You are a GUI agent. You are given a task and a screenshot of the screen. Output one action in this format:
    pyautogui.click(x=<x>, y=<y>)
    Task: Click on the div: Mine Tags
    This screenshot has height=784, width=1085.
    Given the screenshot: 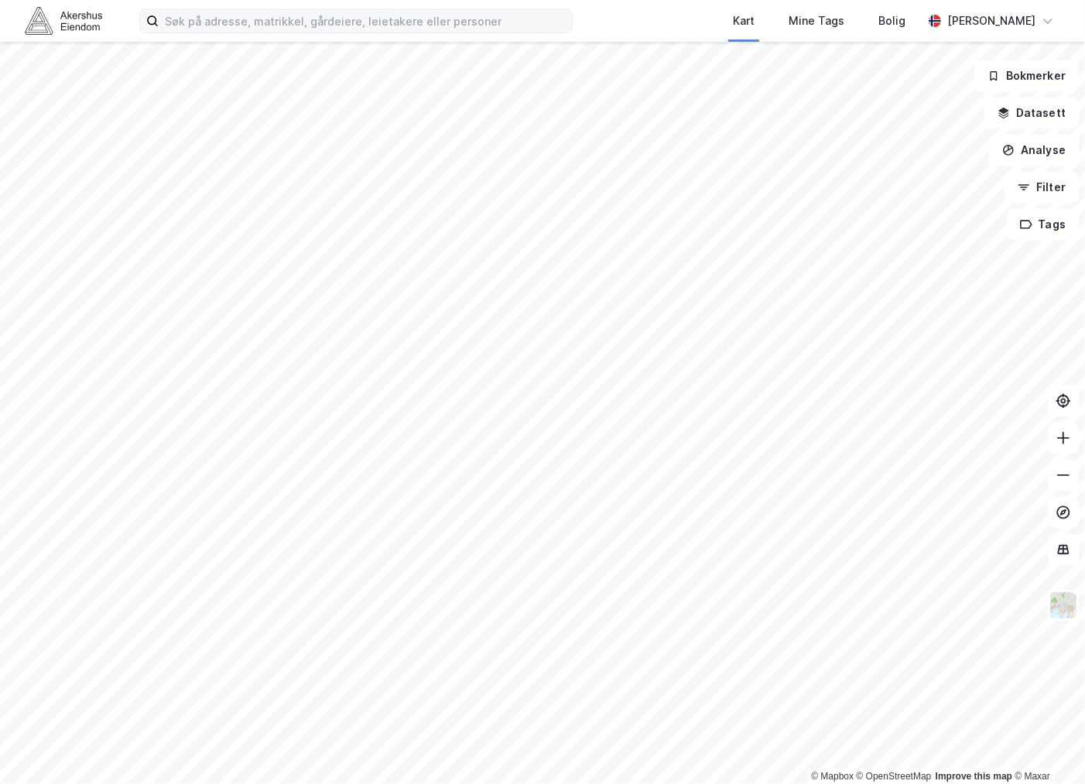 What is the action you would take?
    pyautogui.click(x=816, y=21)
    